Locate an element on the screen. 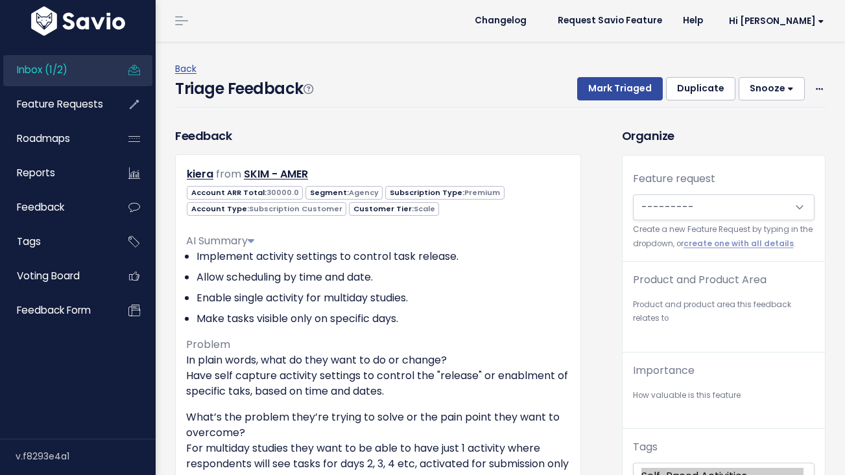  span: Tags is located at coordinates (29, 241).